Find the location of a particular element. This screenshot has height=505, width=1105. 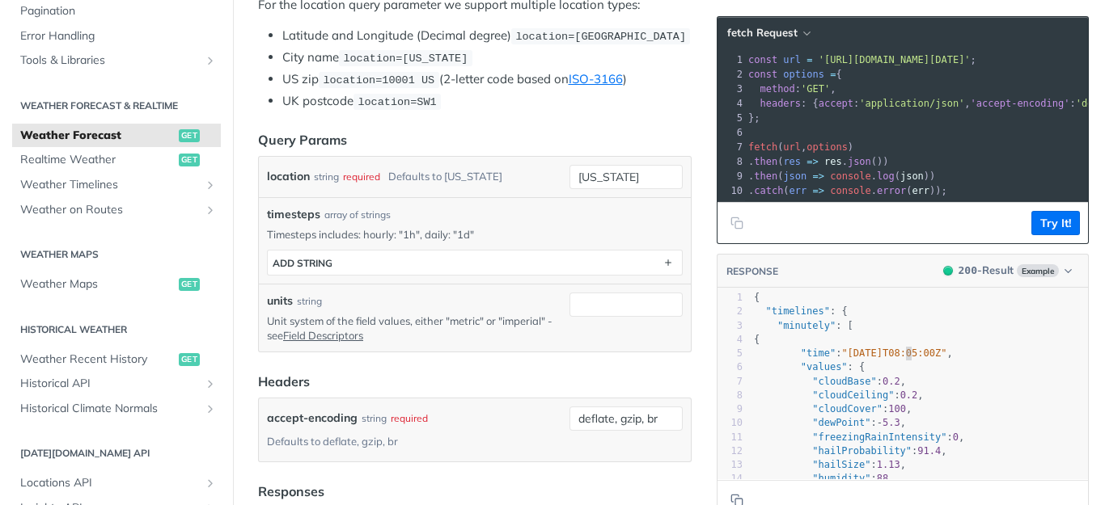

span: log is located at coordinates (886, 176).